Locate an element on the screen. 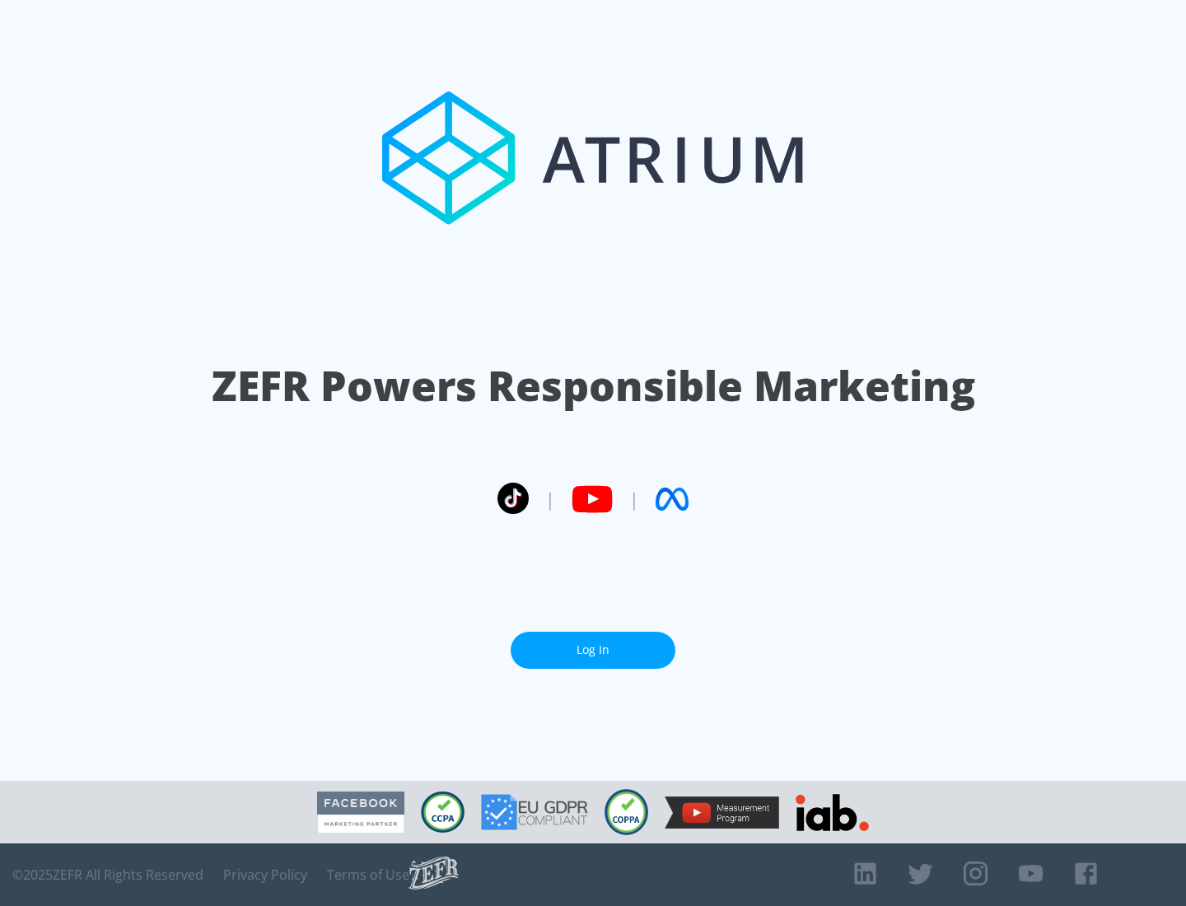  img: COPPA Compliant is located at coordinates (626, 812).